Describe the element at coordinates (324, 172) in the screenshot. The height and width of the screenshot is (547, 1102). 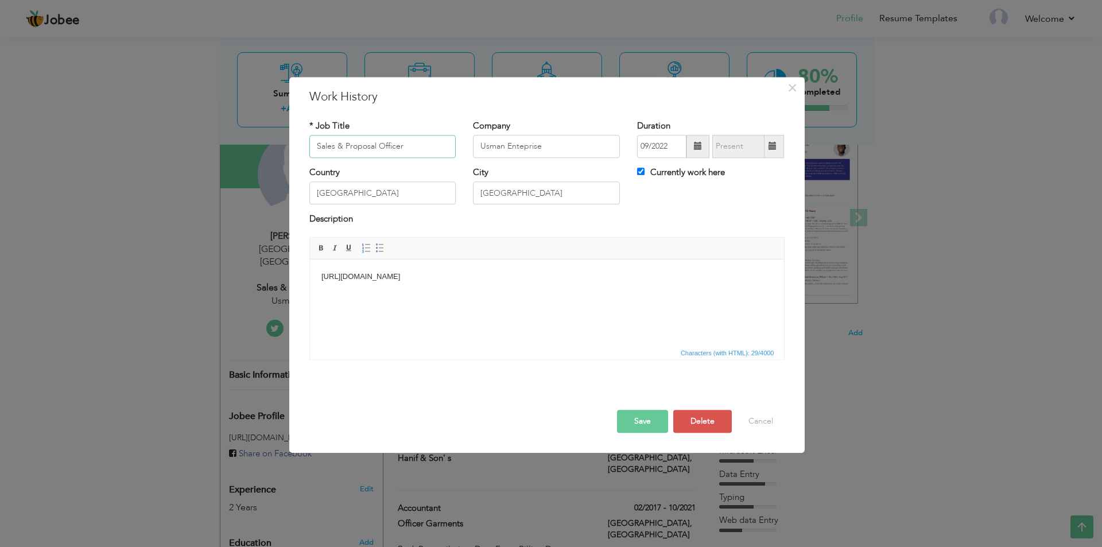
I see `label: Country` at that location.